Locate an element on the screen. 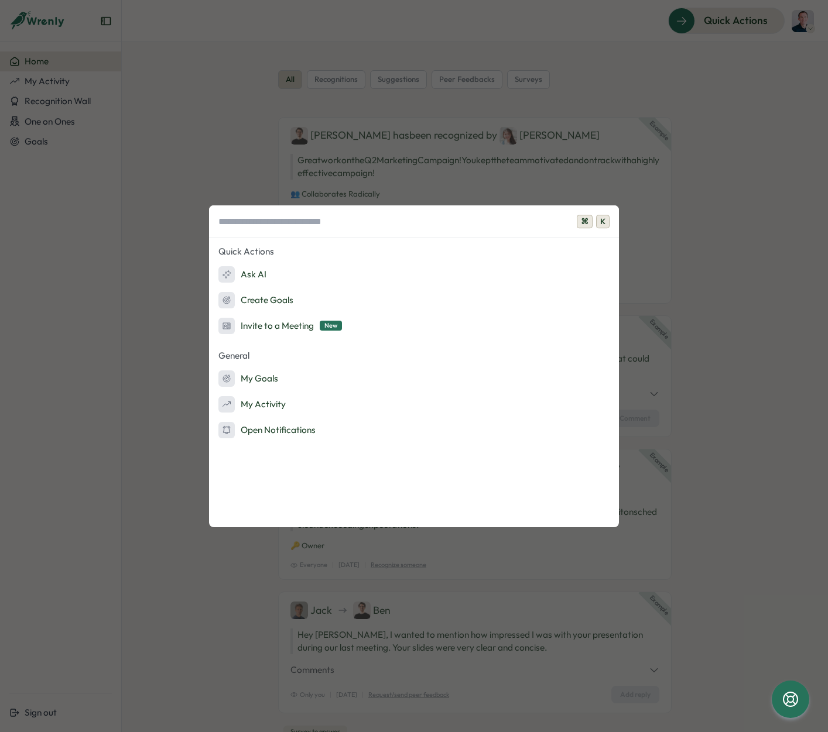  button: Invite to a MeetingNew is located at coordinates (414, 326).